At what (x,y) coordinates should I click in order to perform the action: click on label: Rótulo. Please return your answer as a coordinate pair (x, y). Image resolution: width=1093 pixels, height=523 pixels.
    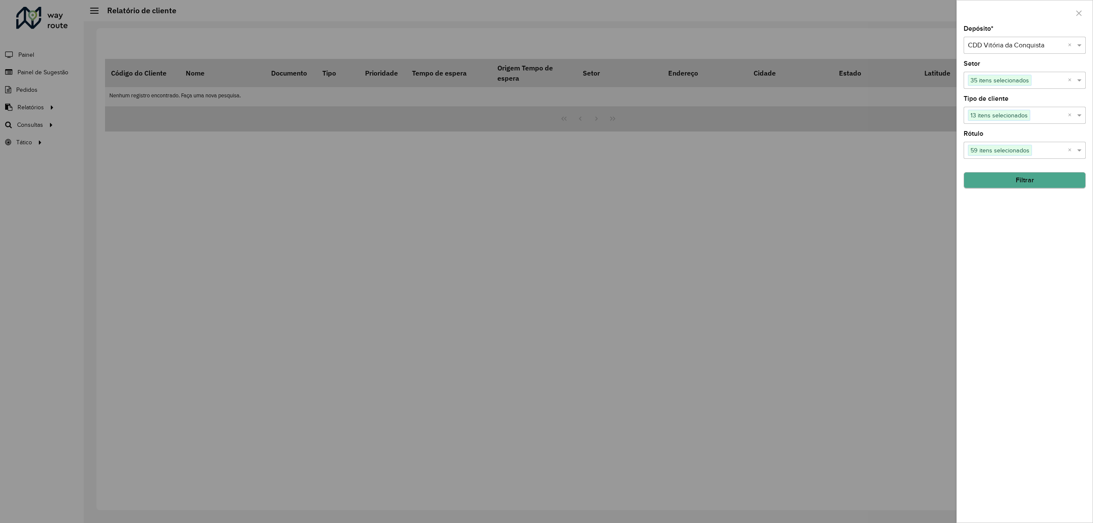
    Looking at the image, I should click on (974, 134).